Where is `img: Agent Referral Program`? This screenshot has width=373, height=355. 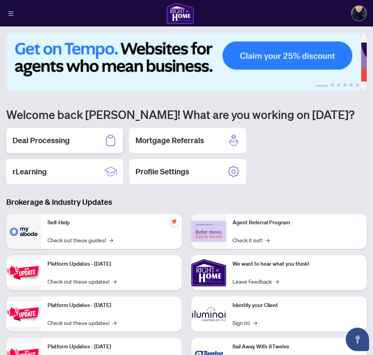
img: Agent Referral Program is located at coordinates (209, 231).